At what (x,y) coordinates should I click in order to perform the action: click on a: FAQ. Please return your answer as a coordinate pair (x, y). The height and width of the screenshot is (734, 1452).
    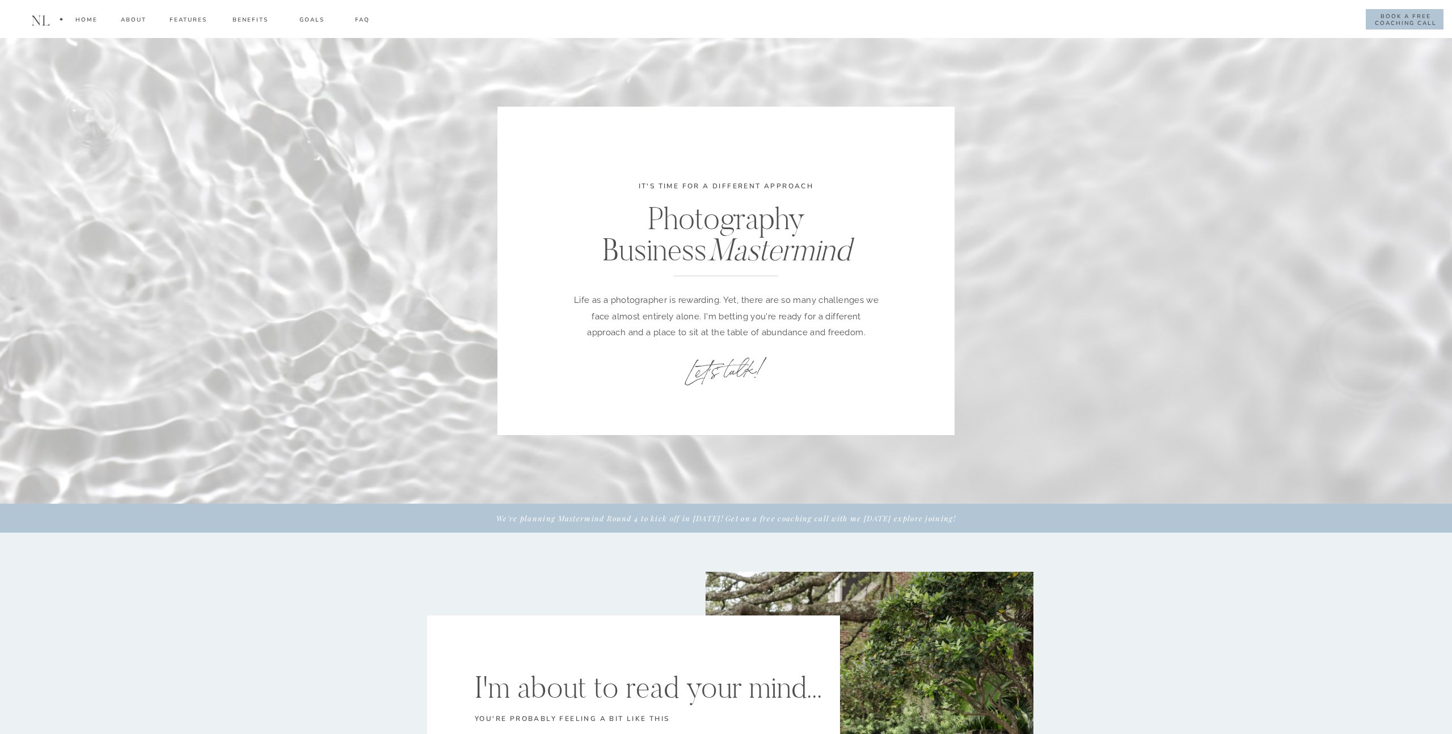
    Looking at the image, I should click on (362, 22).